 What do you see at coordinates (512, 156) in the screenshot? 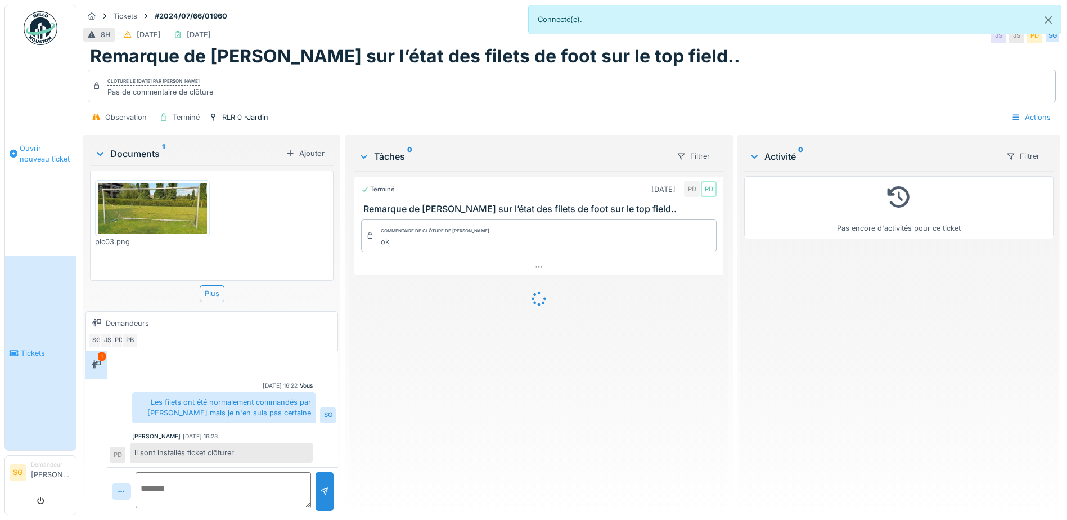
I see `div: Tâches` at bounding box center [512, 156].